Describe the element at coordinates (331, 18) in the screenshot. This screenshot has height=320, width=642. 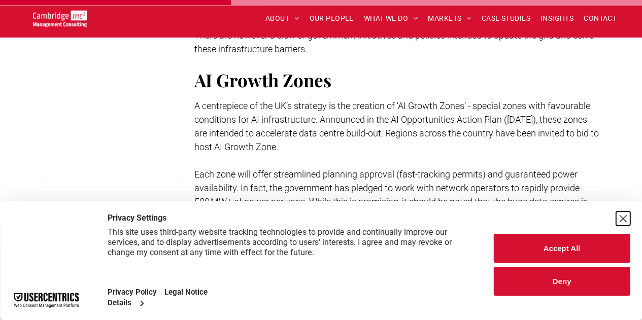
I see `a: OUR PEOPLE` at that location.